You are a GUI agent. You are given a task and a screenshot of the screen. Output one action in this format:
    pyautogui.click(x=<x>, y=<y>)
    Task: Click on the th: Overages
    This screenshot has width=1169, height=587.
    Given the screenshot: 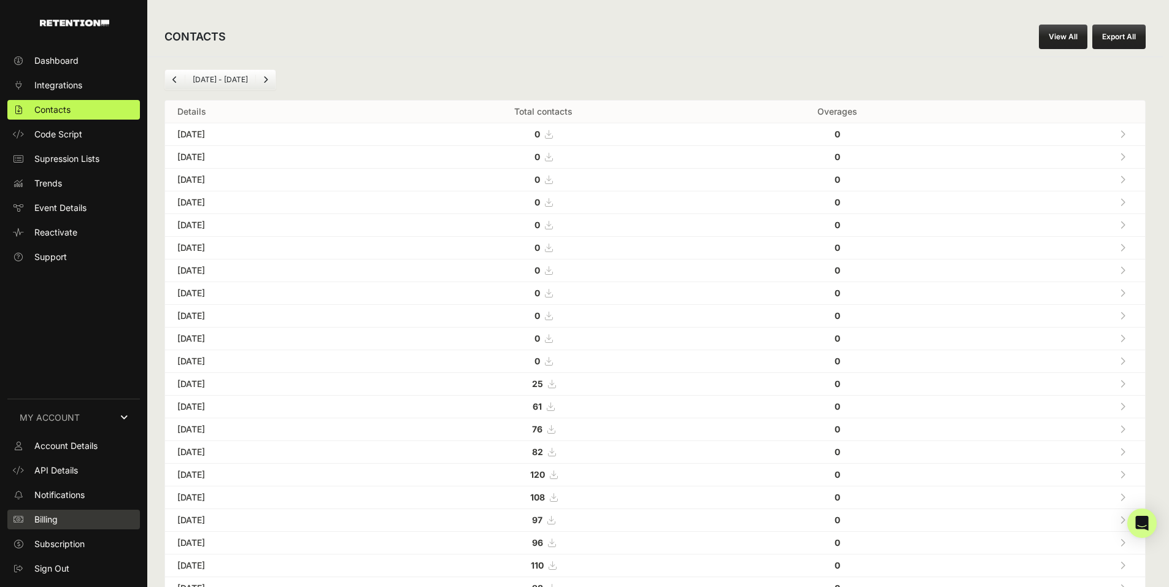 What is the action you would take?
    pyautogui.click(x=837, y=112)
    